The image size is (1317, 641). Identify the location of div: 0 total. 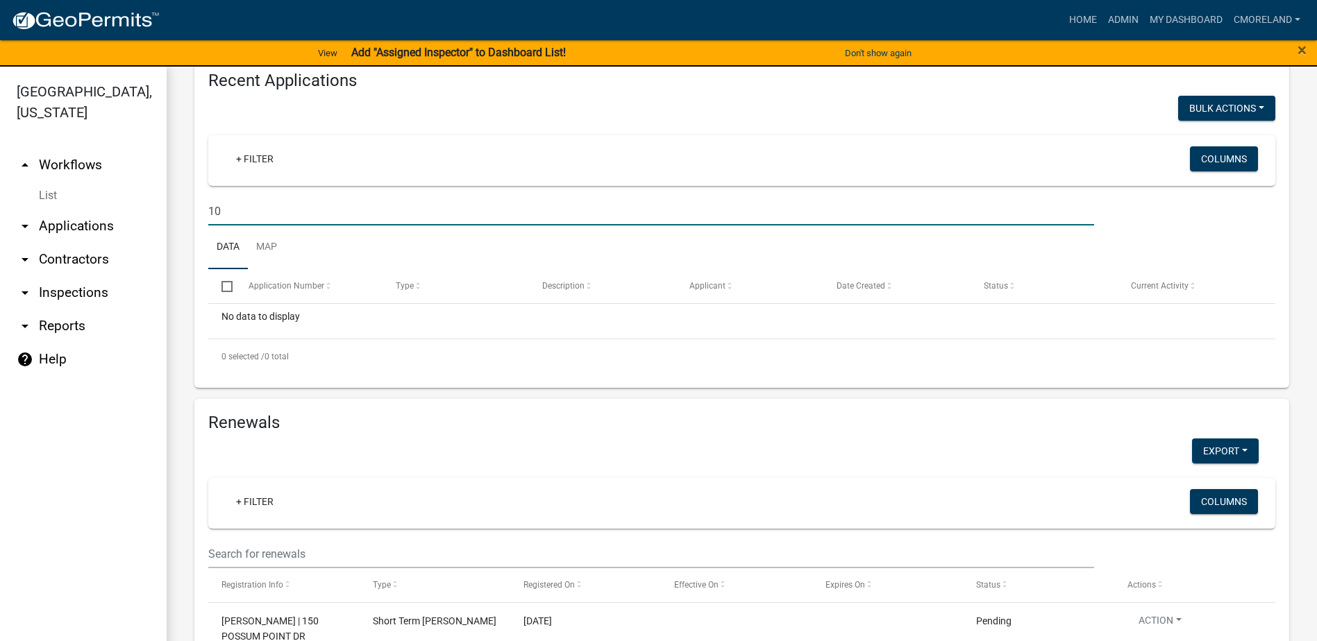
(741, 357).